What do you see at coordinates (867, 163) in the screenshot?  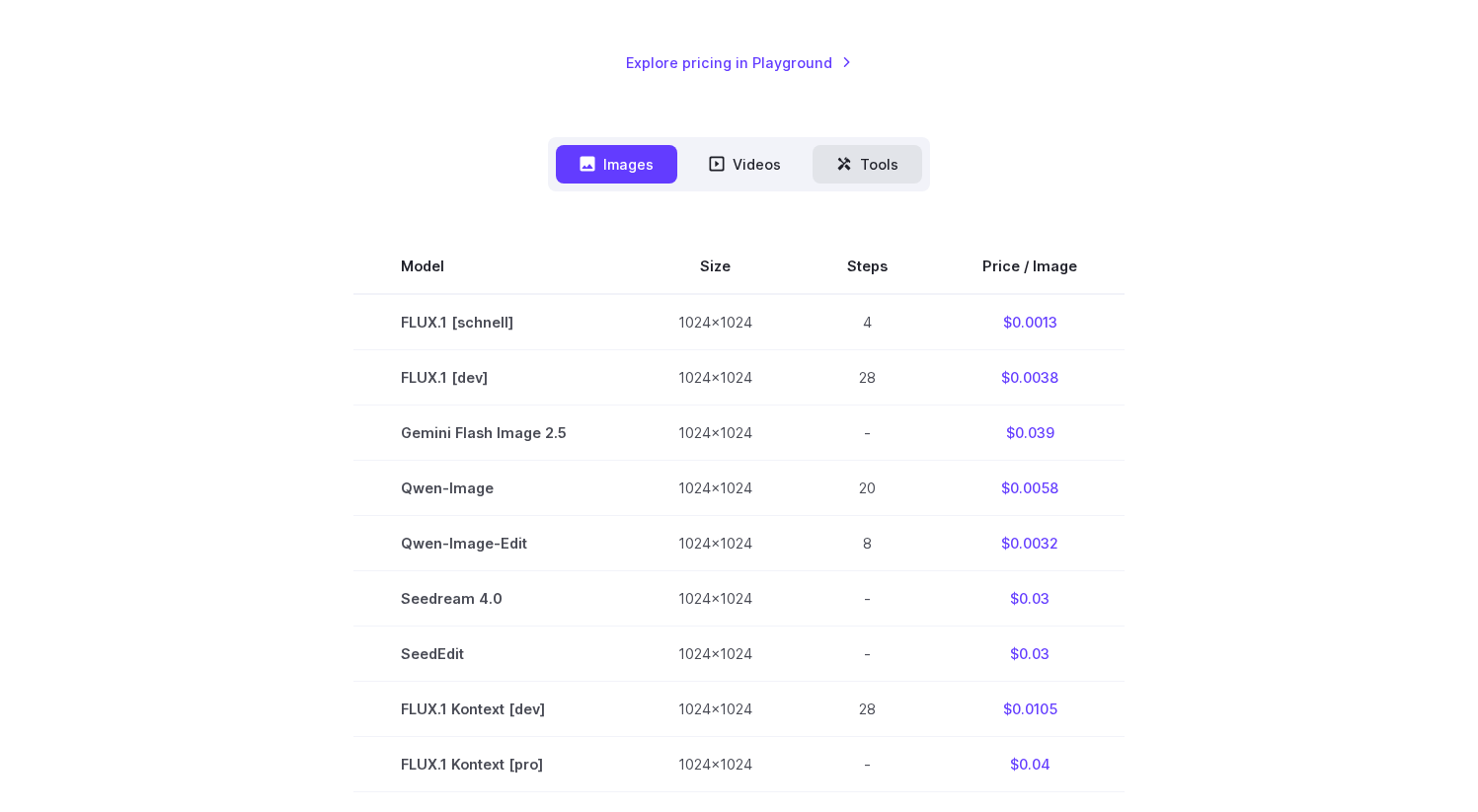 I see `button: Tools` at bounding box center [867, 163].